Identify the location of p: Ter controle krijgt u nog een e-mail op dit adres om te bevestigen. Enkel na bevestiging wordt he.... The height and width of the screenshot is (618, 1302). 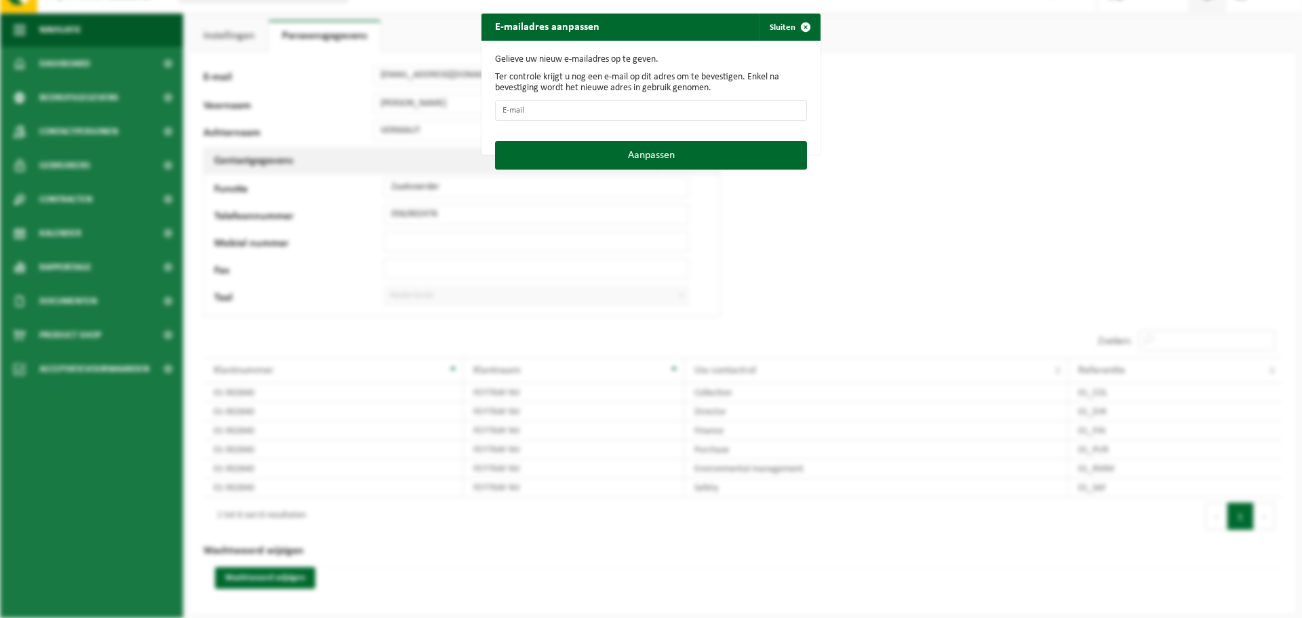
(651, 83).